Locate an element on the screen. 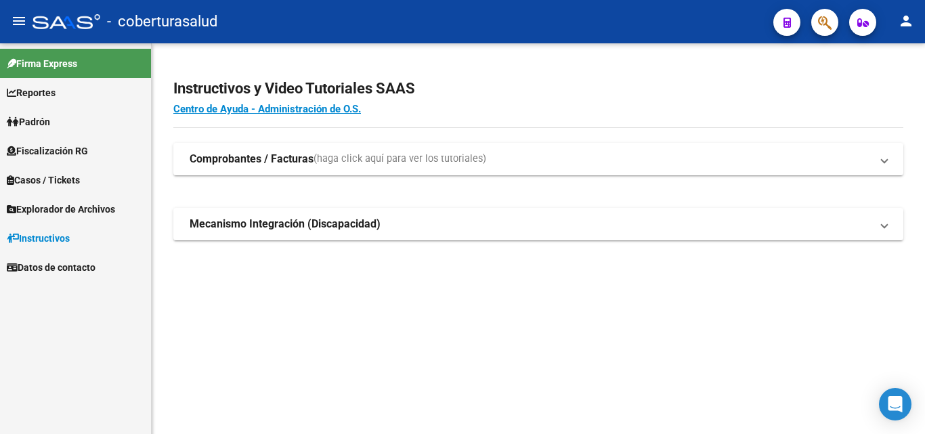  span: Firma Express is located at coordinates (42, 64).